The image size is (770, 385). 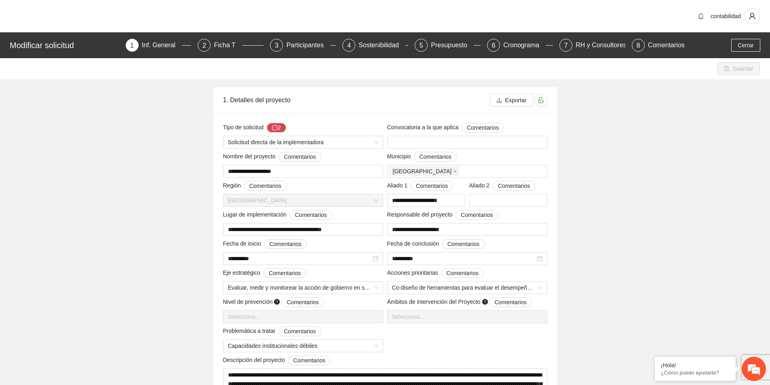 What do you see at coordinates (701, 16) in the screenshot?
I see `span: bell` at bounding box center [701, 16].